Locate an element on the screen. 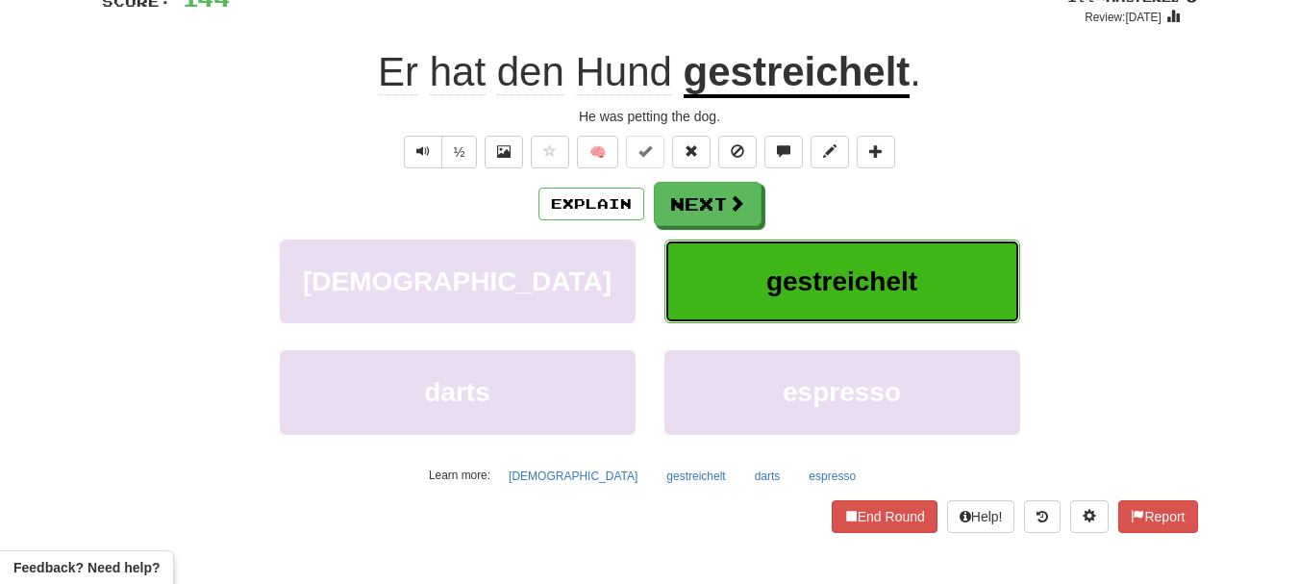 Image resolution: width=1299 pixels, height=584 pixels. div: Text-to-speech controls is located at coordinates (439, 152).